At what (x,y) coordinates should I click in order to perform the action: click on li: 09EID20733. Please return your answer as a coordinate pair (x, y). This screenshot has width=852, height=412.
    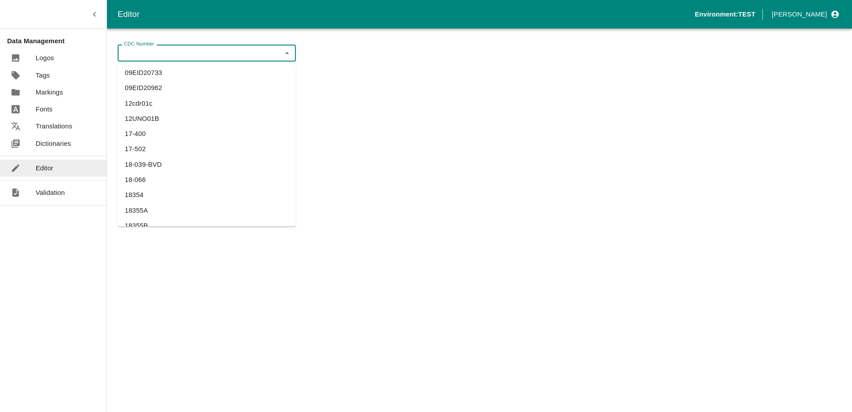
    Looking at the image, I should click on (207, 73).